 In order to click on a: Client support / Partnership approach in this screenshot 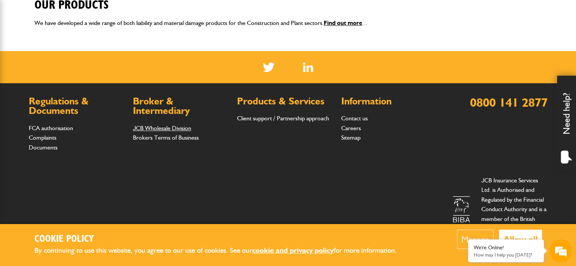, I will do `click(283, 118)`.